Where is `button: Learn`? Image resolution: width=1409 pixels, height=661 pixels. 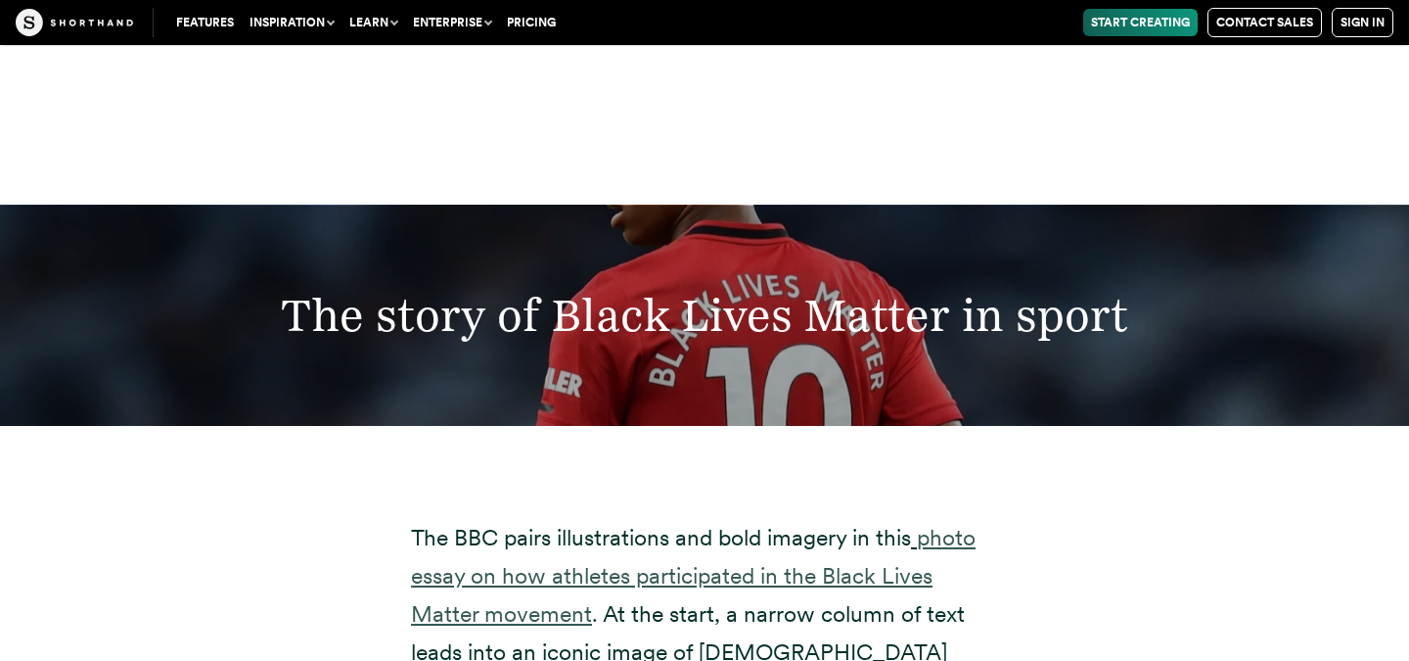 button: Learn is located at coordinates (373, 23).